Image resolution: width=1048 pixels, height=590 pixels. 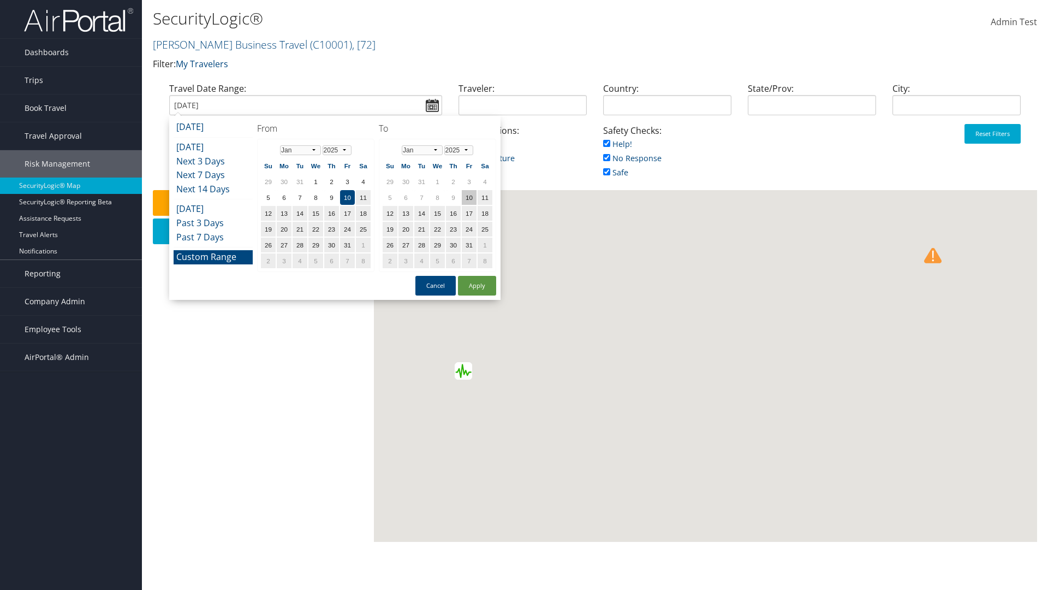 I want to click on button: Safety Check, so click(x=260, y=203).